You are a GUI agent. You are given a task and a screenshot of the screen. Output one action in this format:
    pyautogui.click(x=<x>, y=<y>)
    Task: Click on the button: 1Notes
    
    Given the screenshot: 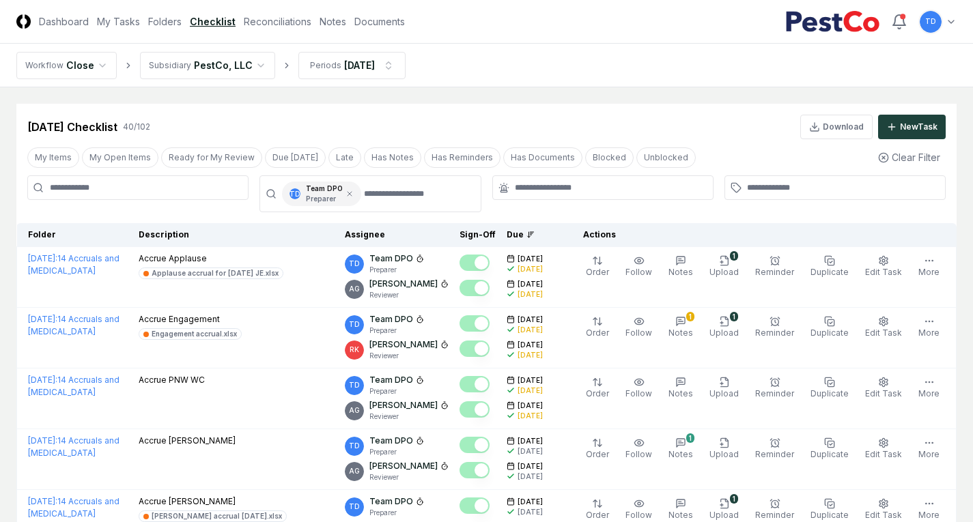 What is the action you would take?
    pyautogui.click(x=681, y=449)
    